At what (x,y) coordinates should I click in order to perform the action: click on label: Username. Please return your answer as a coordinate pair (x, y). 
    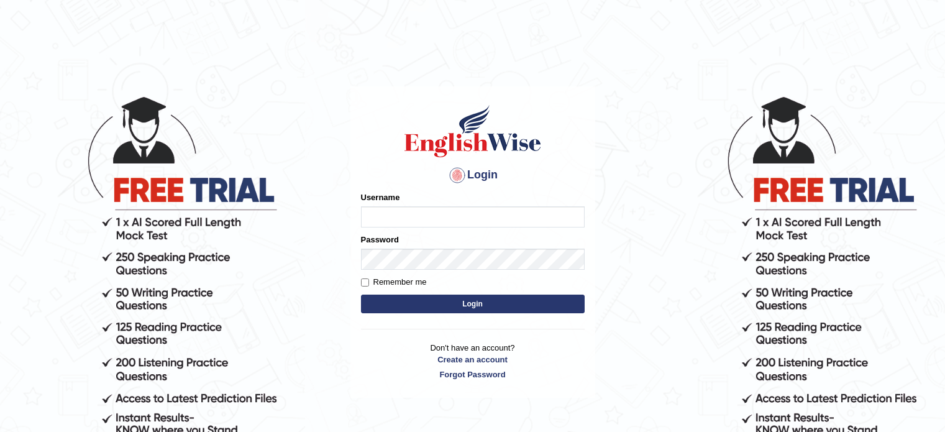
    Looking at the image, I should click on (380, 197).